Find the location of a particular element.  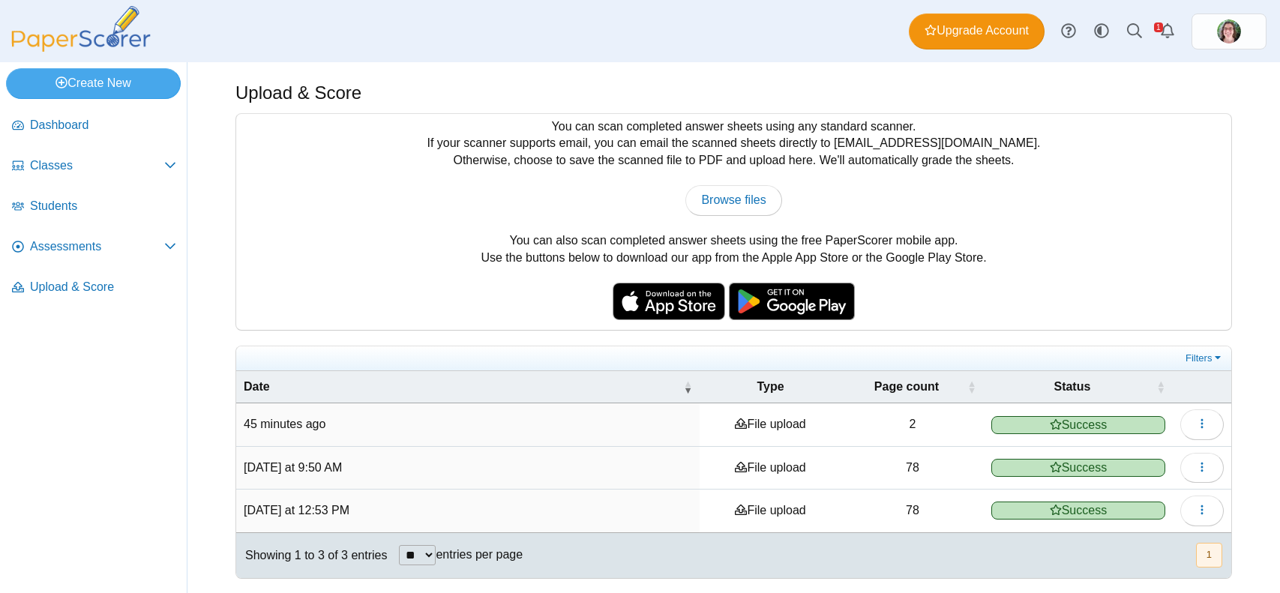

img: PaperScorer is located at coordinates (81, 28).